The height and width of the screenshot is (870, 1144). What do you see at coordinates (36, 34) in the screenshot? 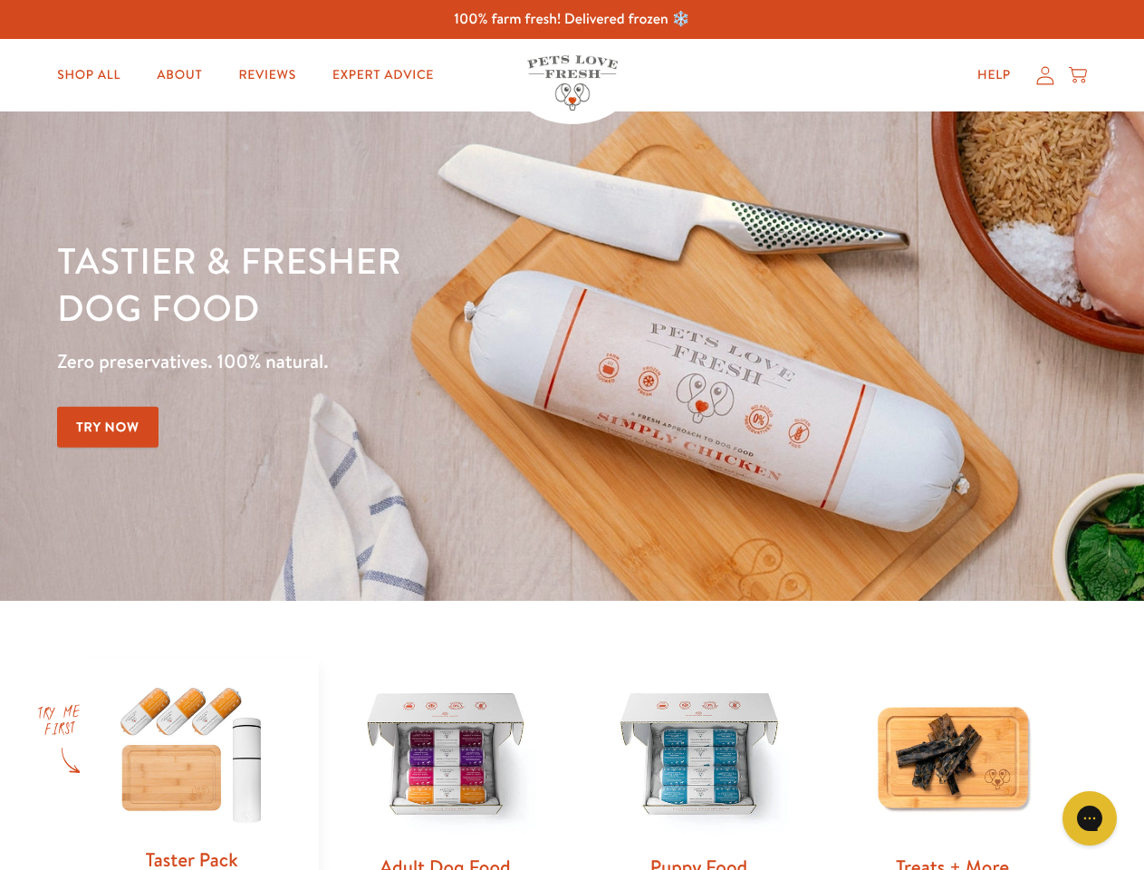
I see `button: Gorgias live chat` at bounding box center [36, 34].